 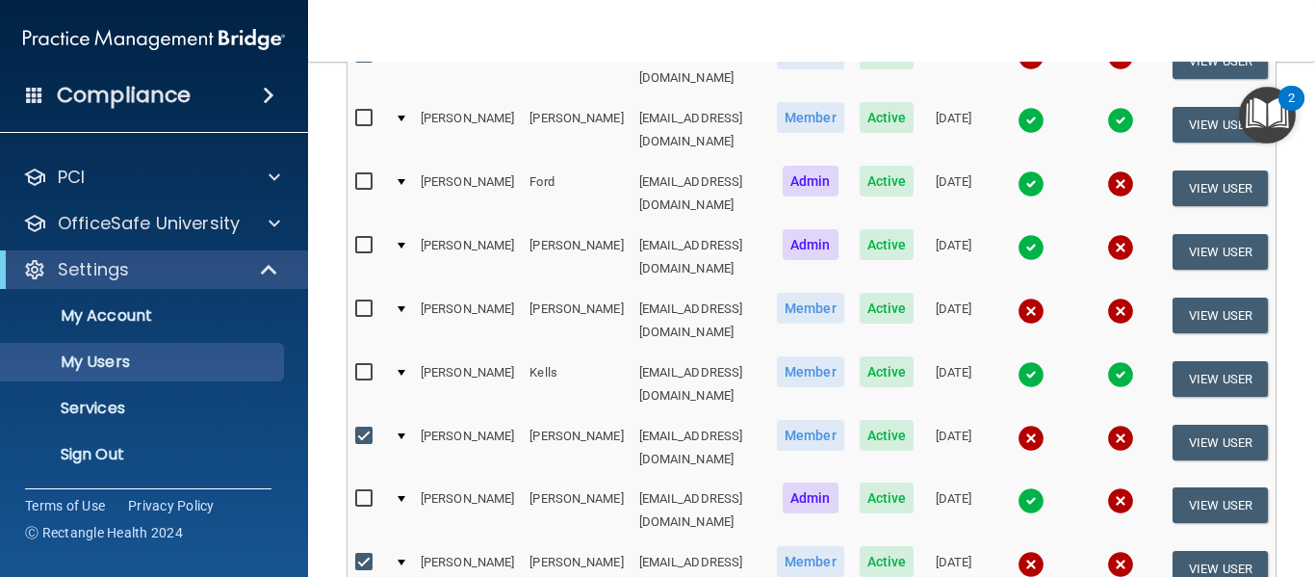 I want to click on a: PCI, so click(x=151, y=177).